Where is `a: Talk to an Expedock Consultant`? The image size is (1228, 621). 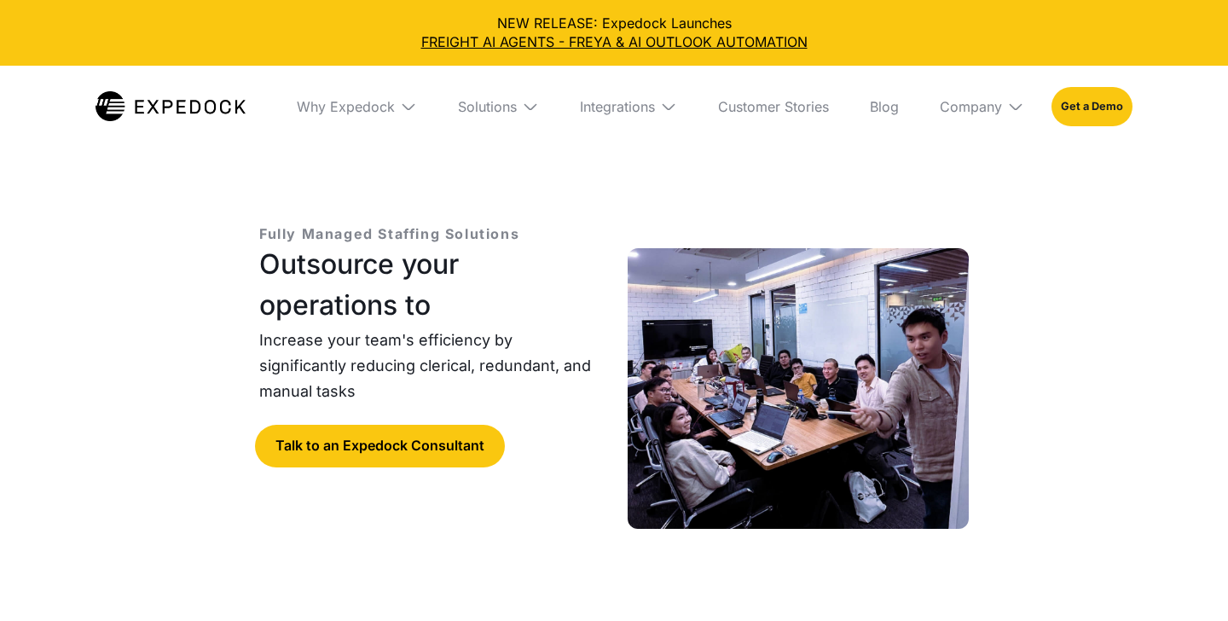 a: Talk to an Expedock Consultant is located at coordinates (379, 446).